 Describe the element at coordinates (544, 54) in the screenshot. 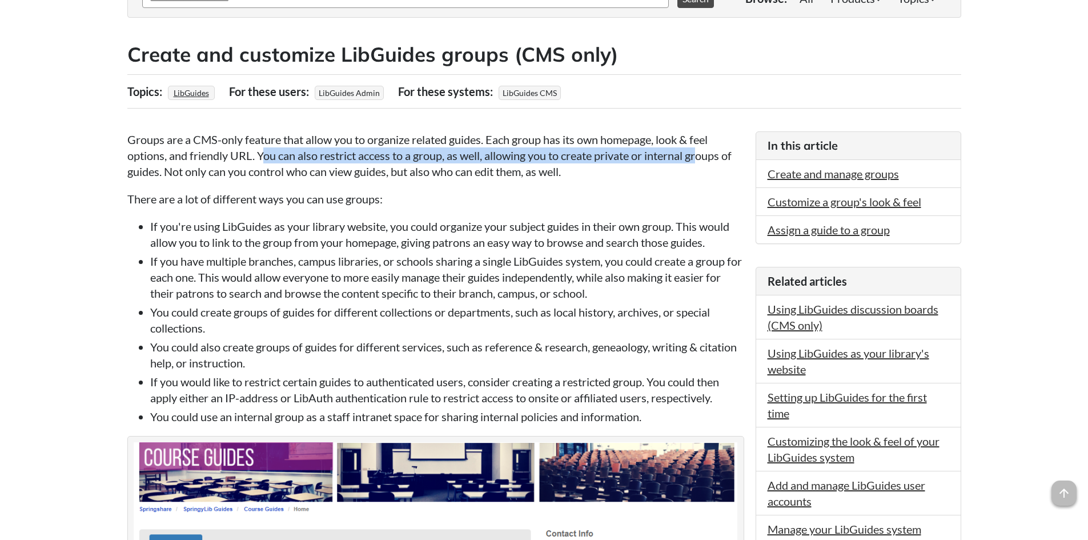

I see `h2: Create and customize LibGuides groups (CMS only)` at that location.